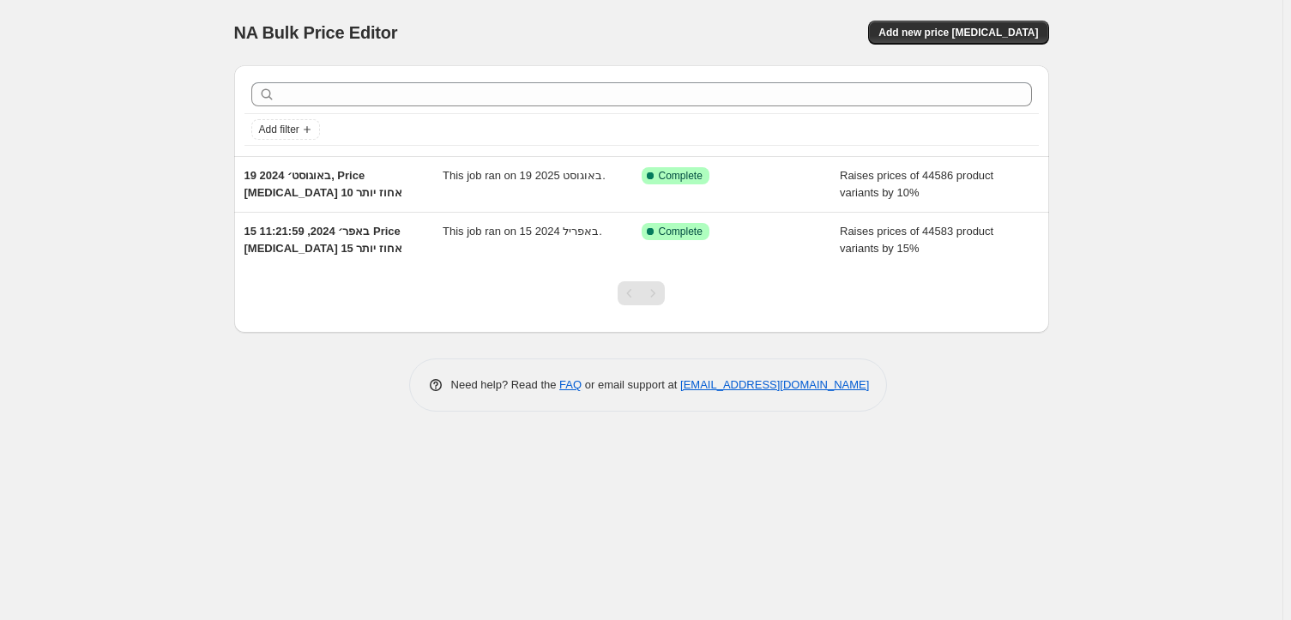 The image size is (1291, 620). I want to click on span: This job ran on 19 באוגוסט 2025., so click(524, 175).